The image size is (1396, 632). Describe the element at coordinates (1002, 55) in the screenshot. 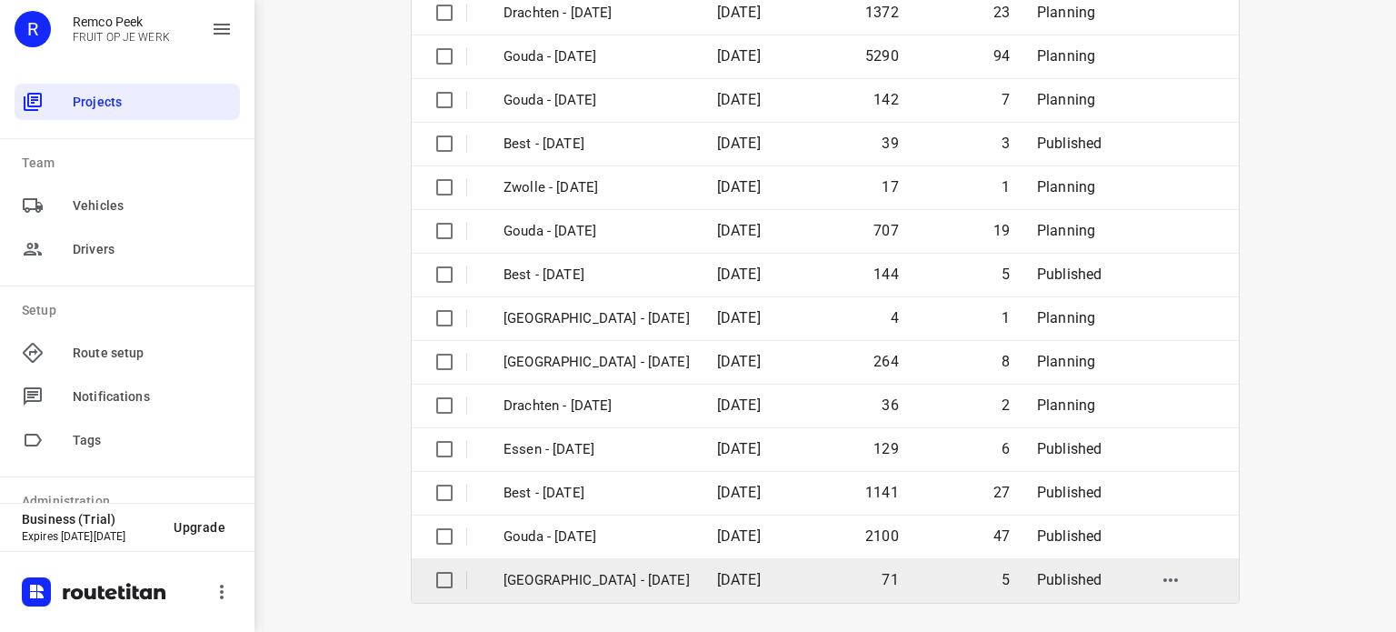

I see `span: 94` at that location.